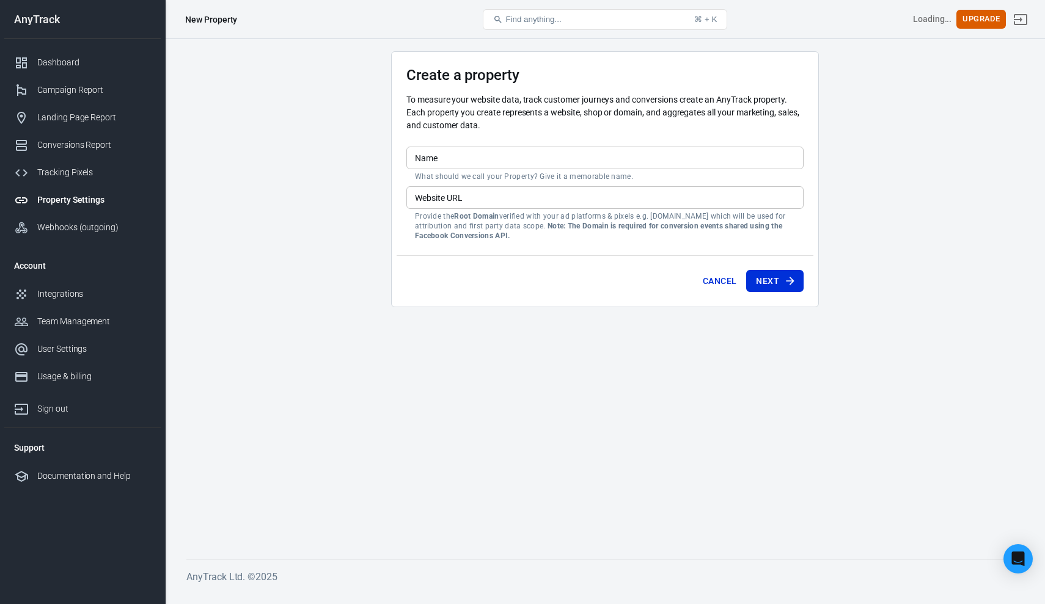 The width and height of the screenshot is (1045, 604). I want to click on a: Tracking Pixels, so click(82, 172).